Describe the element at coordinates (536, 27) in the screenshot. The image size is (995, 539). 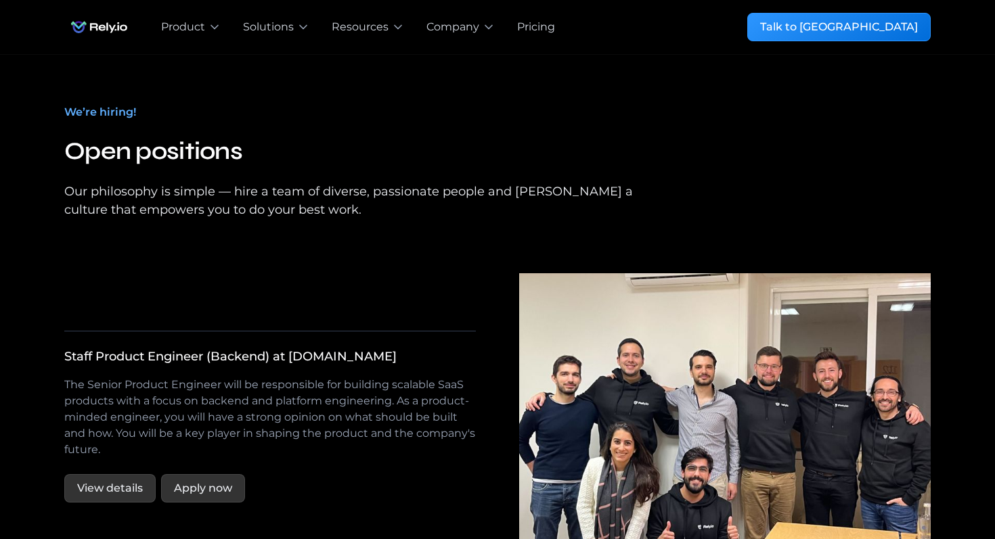
I see `a: Pricing` at that location.